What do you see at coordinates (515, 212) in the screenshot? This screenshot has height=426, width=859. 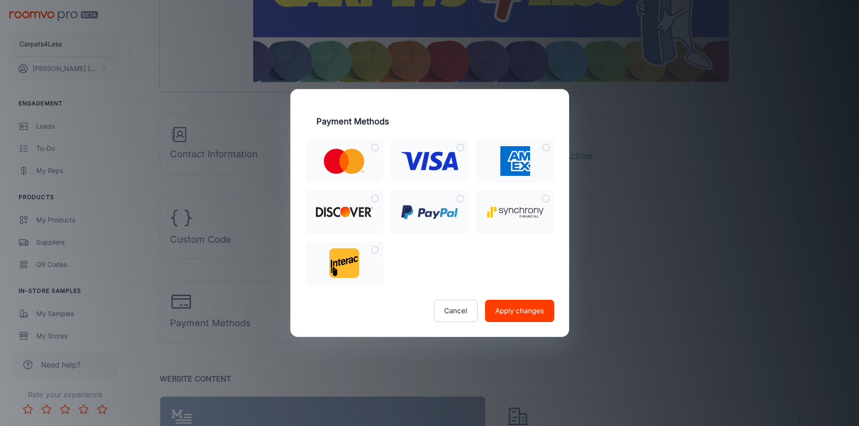 I see `img: synchrony` at bounding box center [515, 212].